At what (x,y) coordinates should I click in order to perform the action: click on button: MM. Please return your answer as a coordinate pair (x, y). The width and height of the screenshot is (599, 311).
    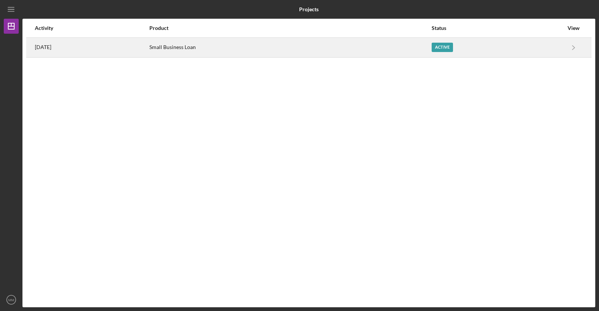
    Looking at the image, I should click on (11, 300).